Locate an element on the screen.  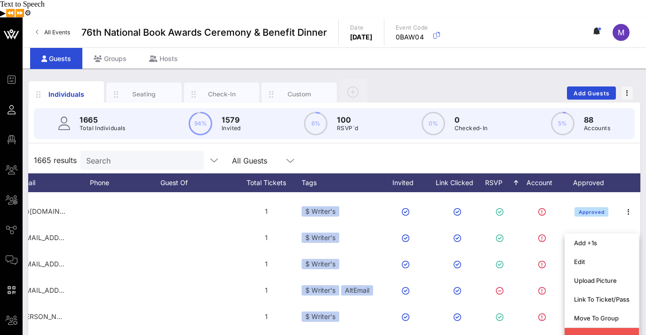
span: M is located at coordinates (621, 32).